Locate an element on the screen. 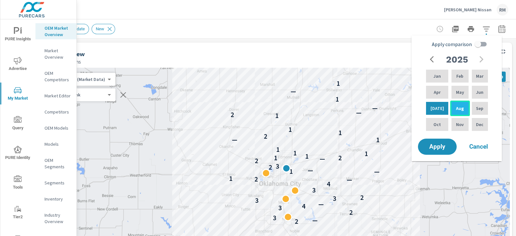 This screenshot has height=236, width=516. p: May is located at coordinates (460, 92).